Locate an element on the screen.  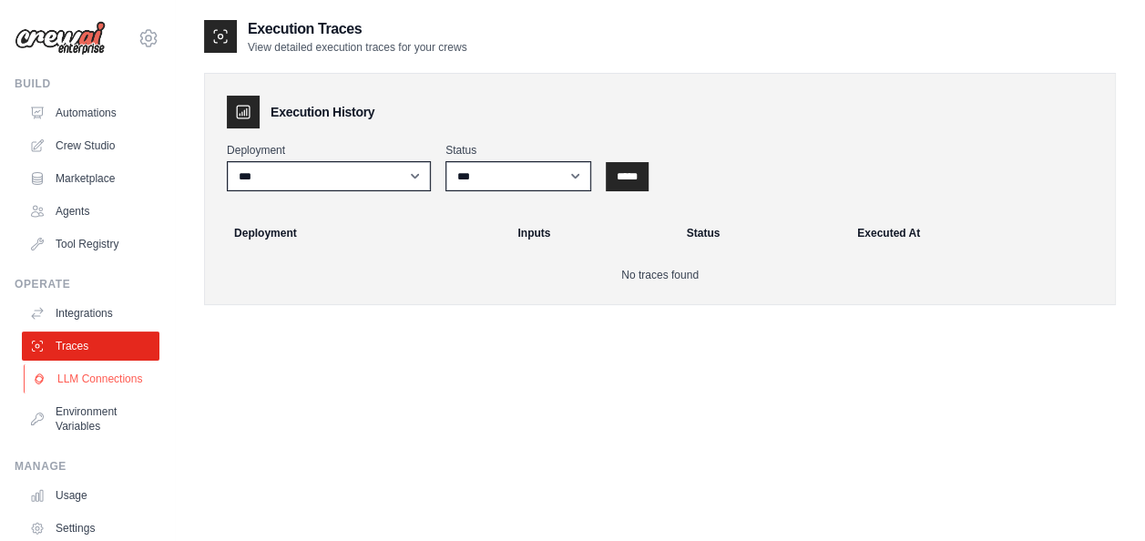
label: Status is located at coordinates (519, 150).